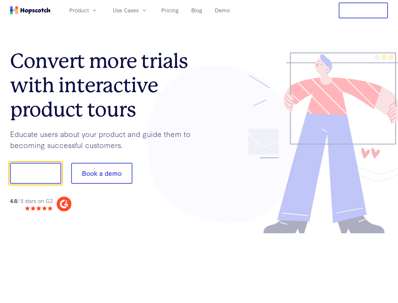 The width and height of the screenshot is (398, 303). I want to click on h1: Convert more trials with interactive product tours, so click(105, 85).